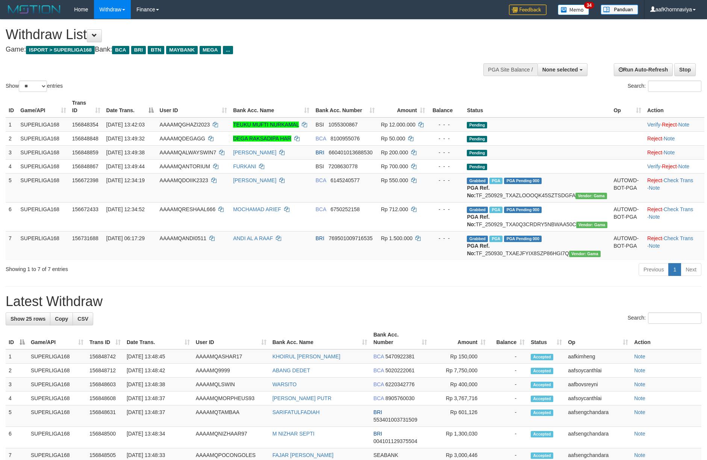 This screenshot has width=707, height=460. What do you see at coordinates (33, 86) in the screenshot?
I see `select: Showentries` at bounding box center [33, 86].